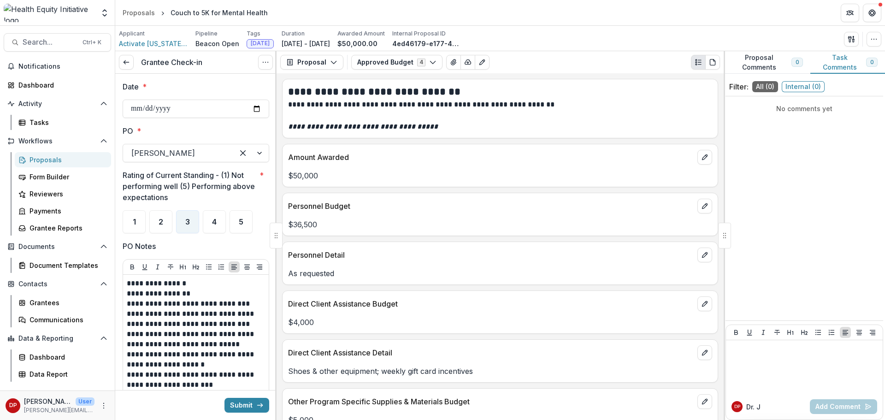 This screenshot has width=885, height=420. I want to click on p: User, so click(85, 402).